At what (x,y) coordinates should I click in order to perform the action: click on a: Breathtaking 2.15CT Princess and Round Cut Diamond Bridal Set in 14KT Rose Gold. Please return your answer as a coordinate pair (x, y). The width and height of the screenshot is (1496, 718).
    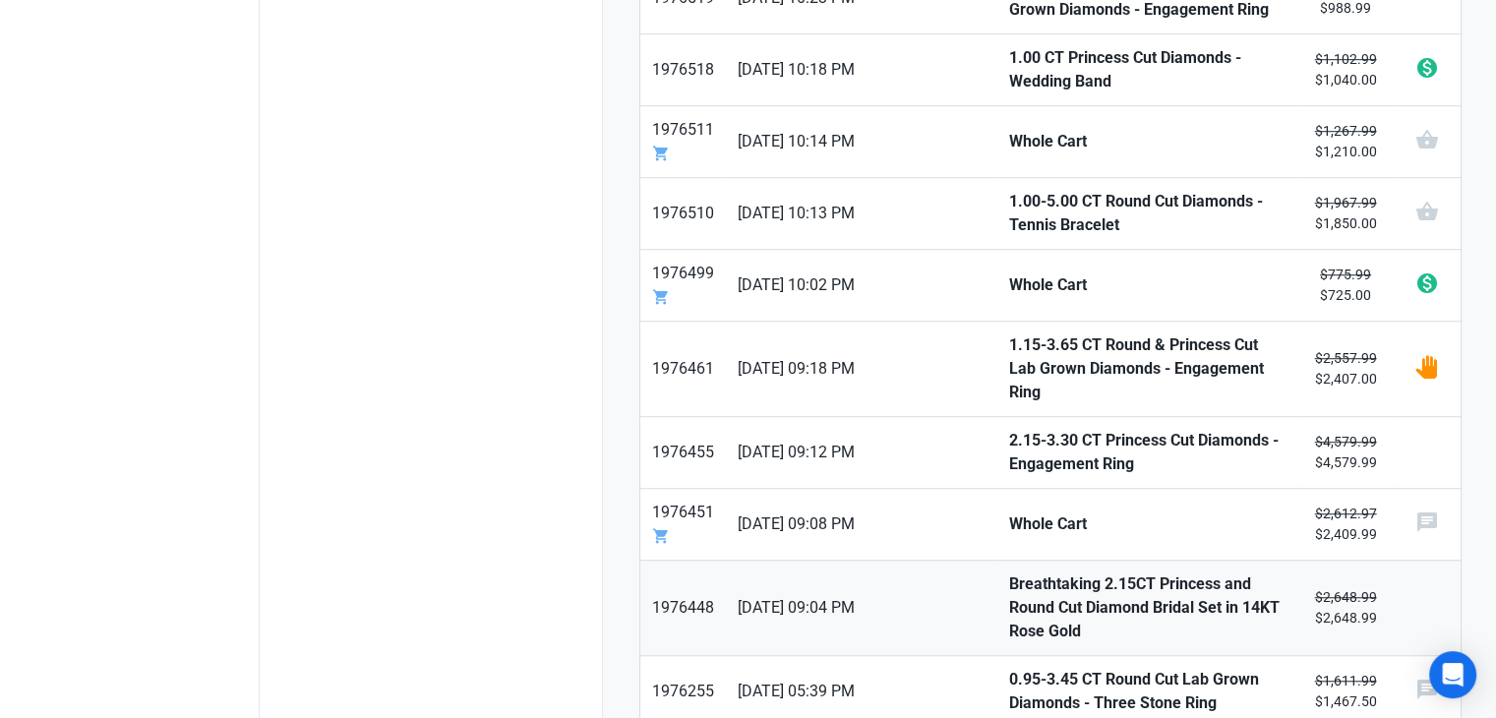
    Looking at the image, I should click on (1148, 608).